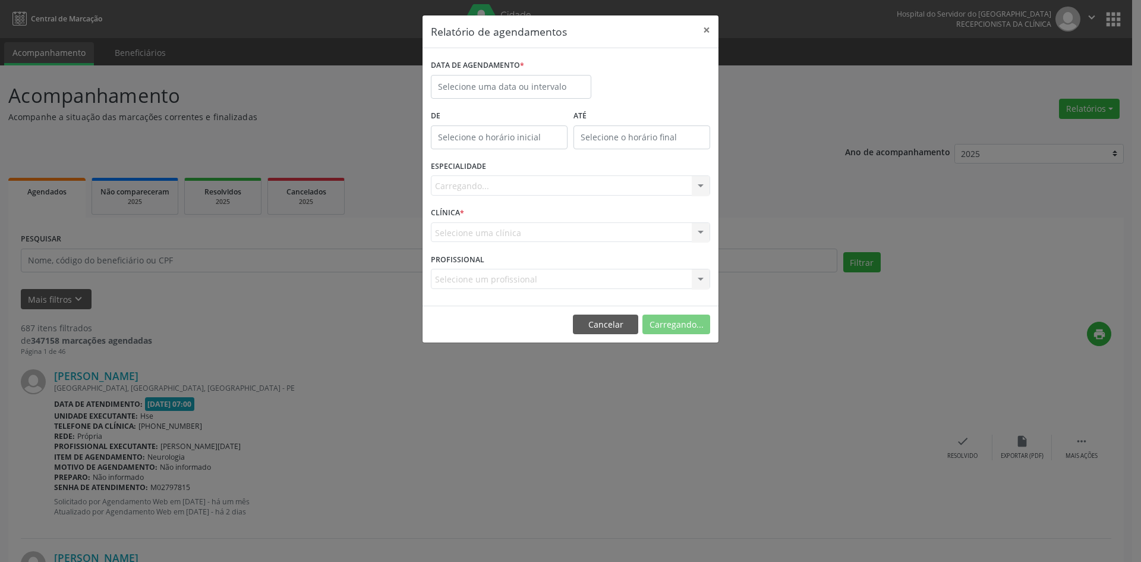 The image size is (1141, 562). I want to click on label: PROFISSIONAL, so click(458, 259).